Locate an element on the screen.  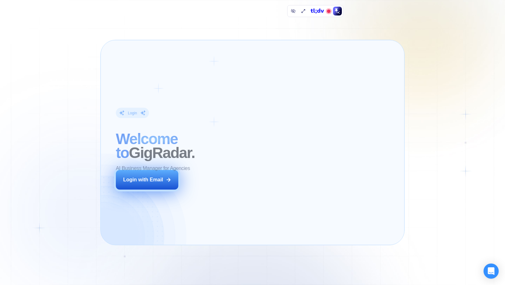
div: Login with Email is located at coordinates (143, 180).